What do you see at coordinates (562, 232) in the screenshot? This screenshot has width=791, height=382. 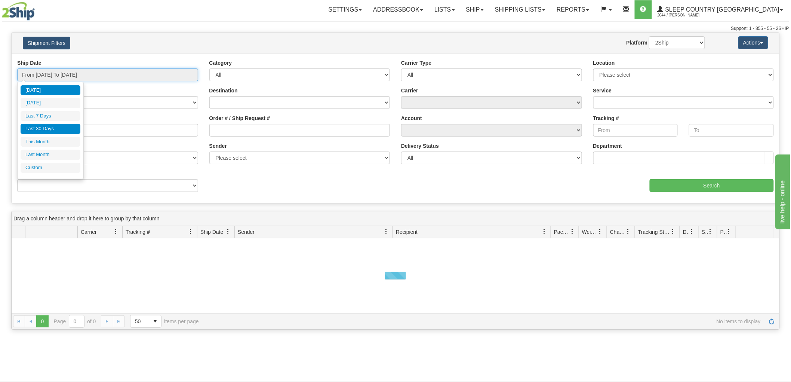 I see `span: Packages` at bounding box center [562, 232].